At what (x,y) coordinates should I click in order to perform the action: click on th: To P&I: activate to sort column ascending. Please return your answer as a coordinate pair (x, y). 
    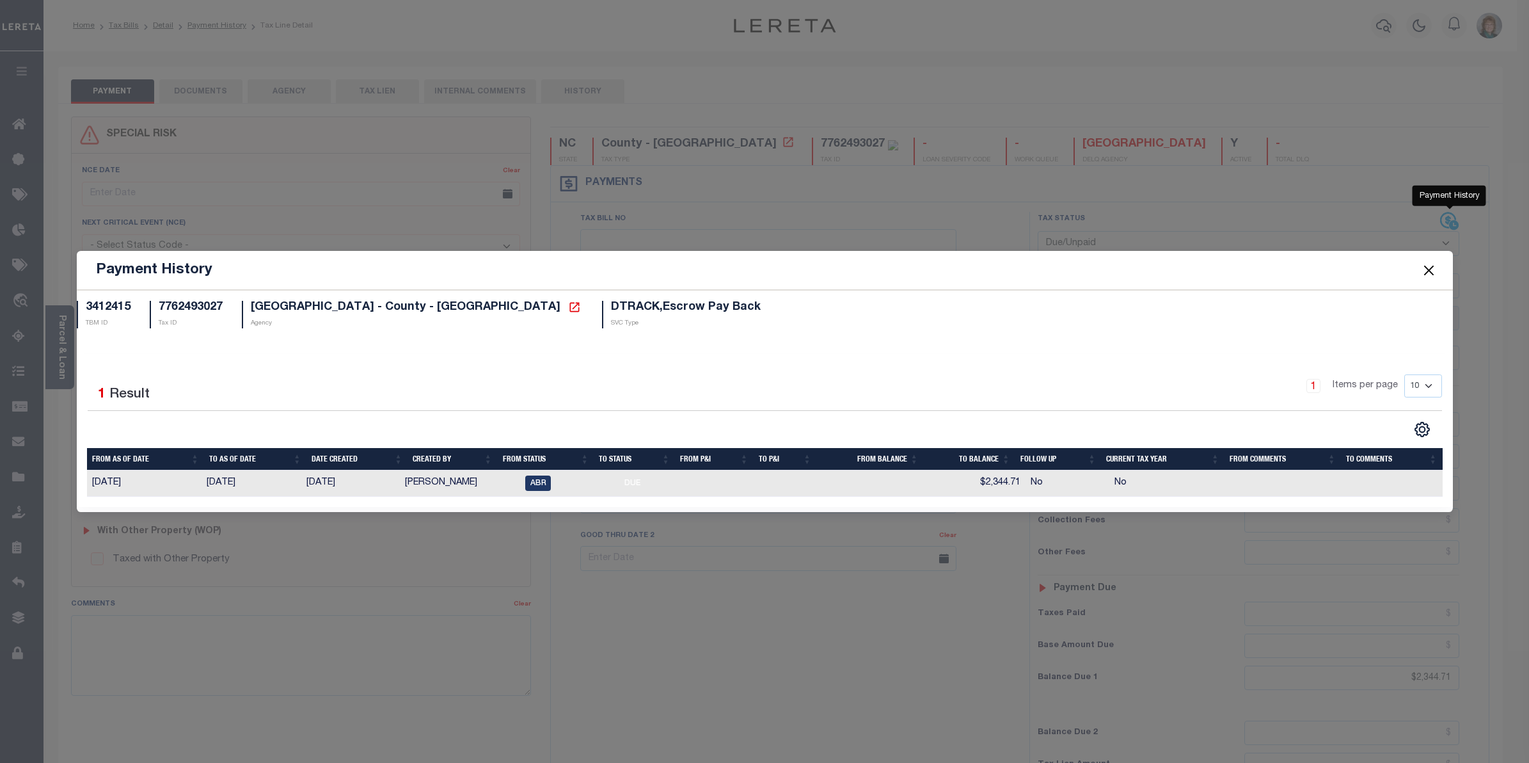
    Looking at the image, I should click on (785, 459).